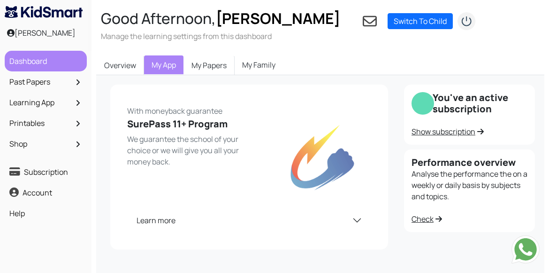 The image size is (549, 273). Describe the element at coordinates (185, 124) in the screenshot. I see `h5: SurePass 11+ Program` at that location.